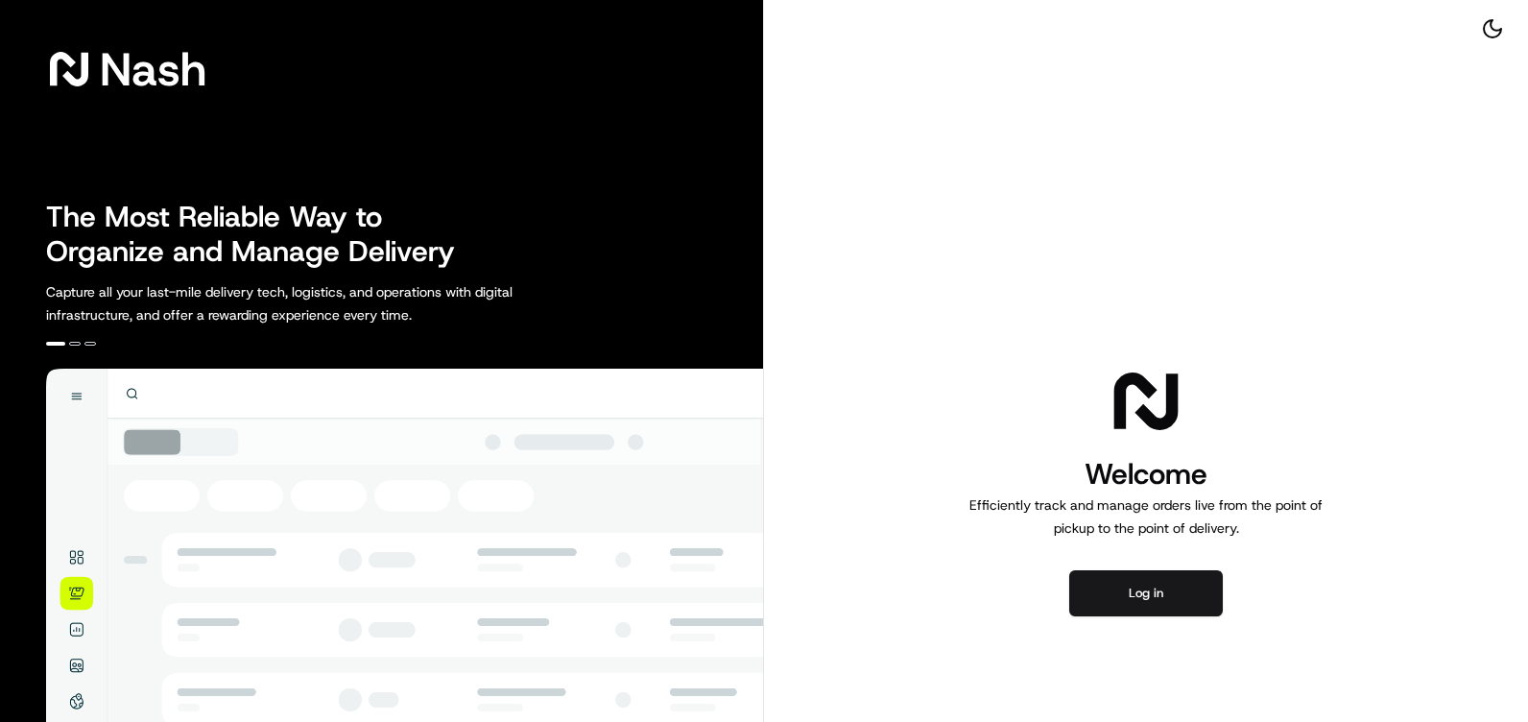  What do you see at coordinates (261, 234) in the screenshot?
I see `h2: The Most Reliable Way to Organize and Manage Delivery` at bounding box center [261, 234].